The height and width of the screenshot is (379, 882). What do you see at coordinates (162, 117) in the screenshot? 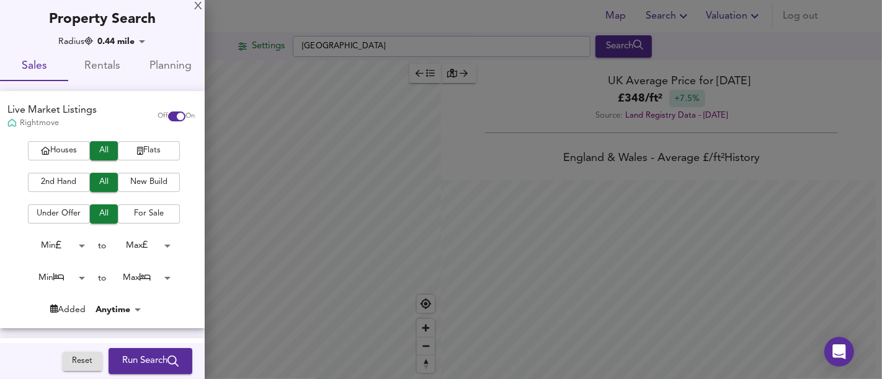
I see `span: Off` at bounding box center [162, 117].